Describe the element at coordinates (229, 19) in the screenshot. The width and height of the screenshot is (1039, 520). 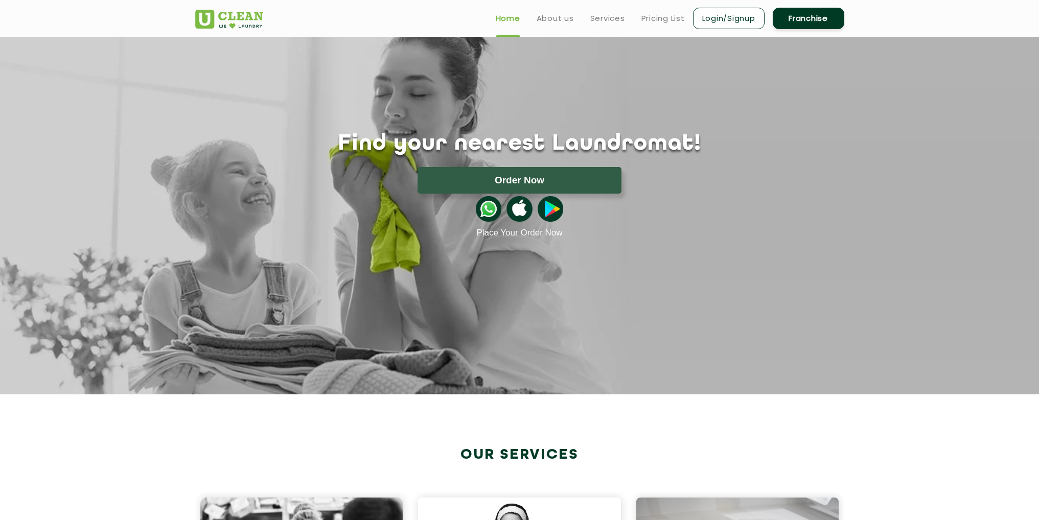
I see `img: UClean Laundry and Dry Cleaning` at that location.